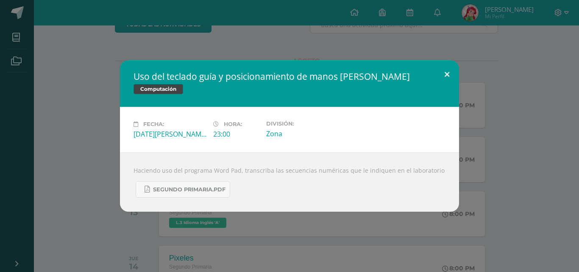 This screenshot has height=272, width=579. What do you see at coordinates (233, 124) in the screenshot?
I see `span: Hora:` at bounding box center [233, 124].